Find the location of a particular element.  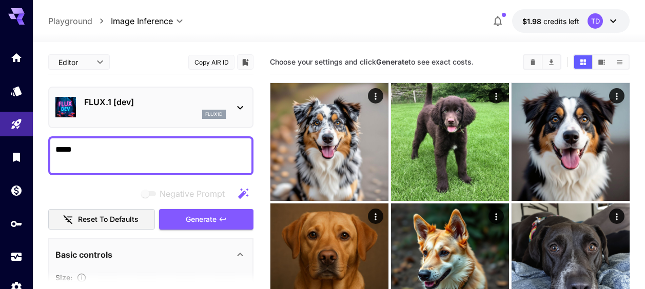

button: Show images in grid view is located at coordinates (582, 62).